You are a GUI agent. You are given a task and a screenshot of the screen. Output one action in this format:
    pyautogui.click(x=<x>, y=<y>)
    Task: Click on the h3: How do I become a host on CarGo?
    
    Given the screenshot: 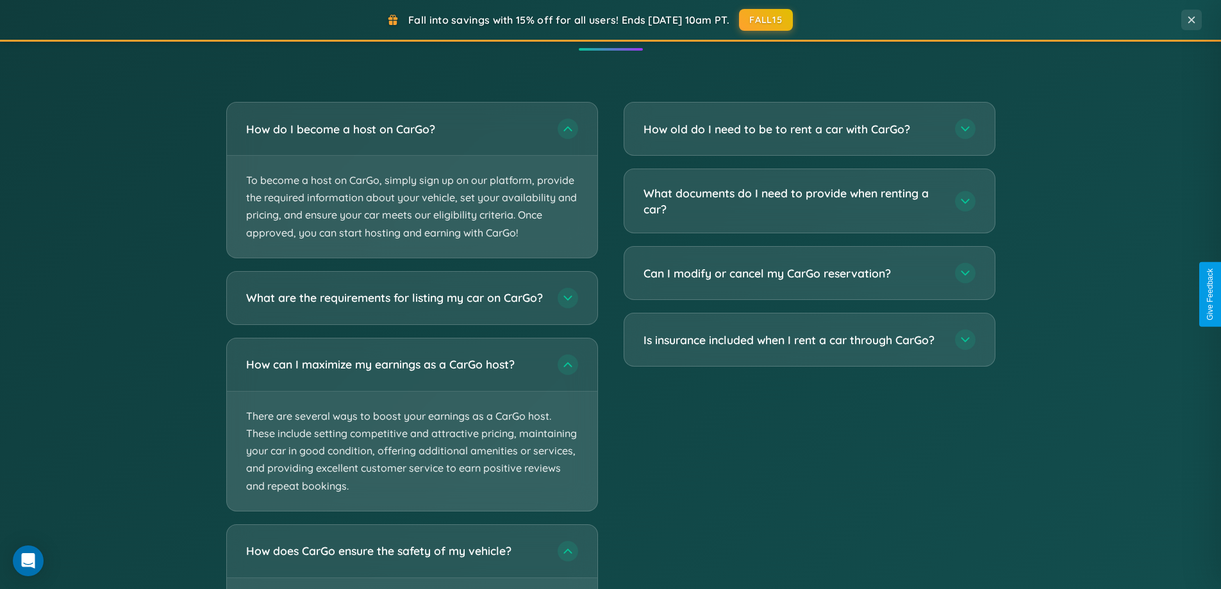 What is the action you would take?
    pyautogui.click(x=396, y=129)
    